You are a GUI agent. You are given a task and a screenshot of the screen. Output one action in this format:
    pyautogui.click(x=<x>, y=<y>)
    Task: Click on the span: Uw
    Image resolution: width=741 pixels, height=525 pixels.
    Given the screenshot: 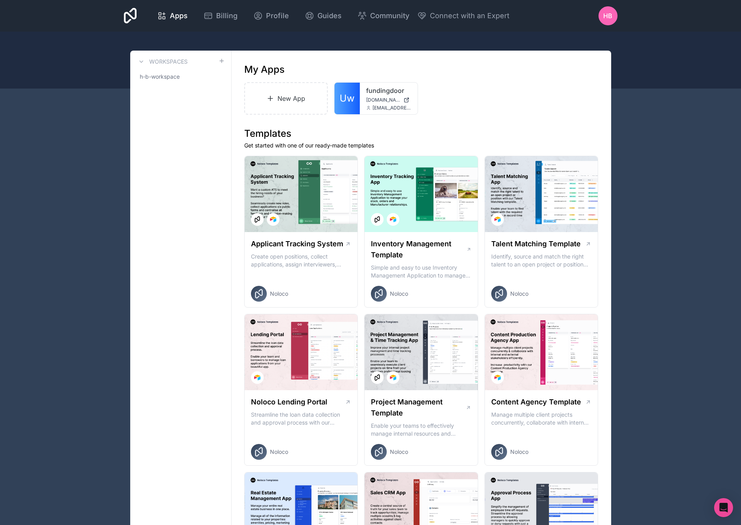 What is the action you would take?
    pyautogui.click(x=347, y=98)
    